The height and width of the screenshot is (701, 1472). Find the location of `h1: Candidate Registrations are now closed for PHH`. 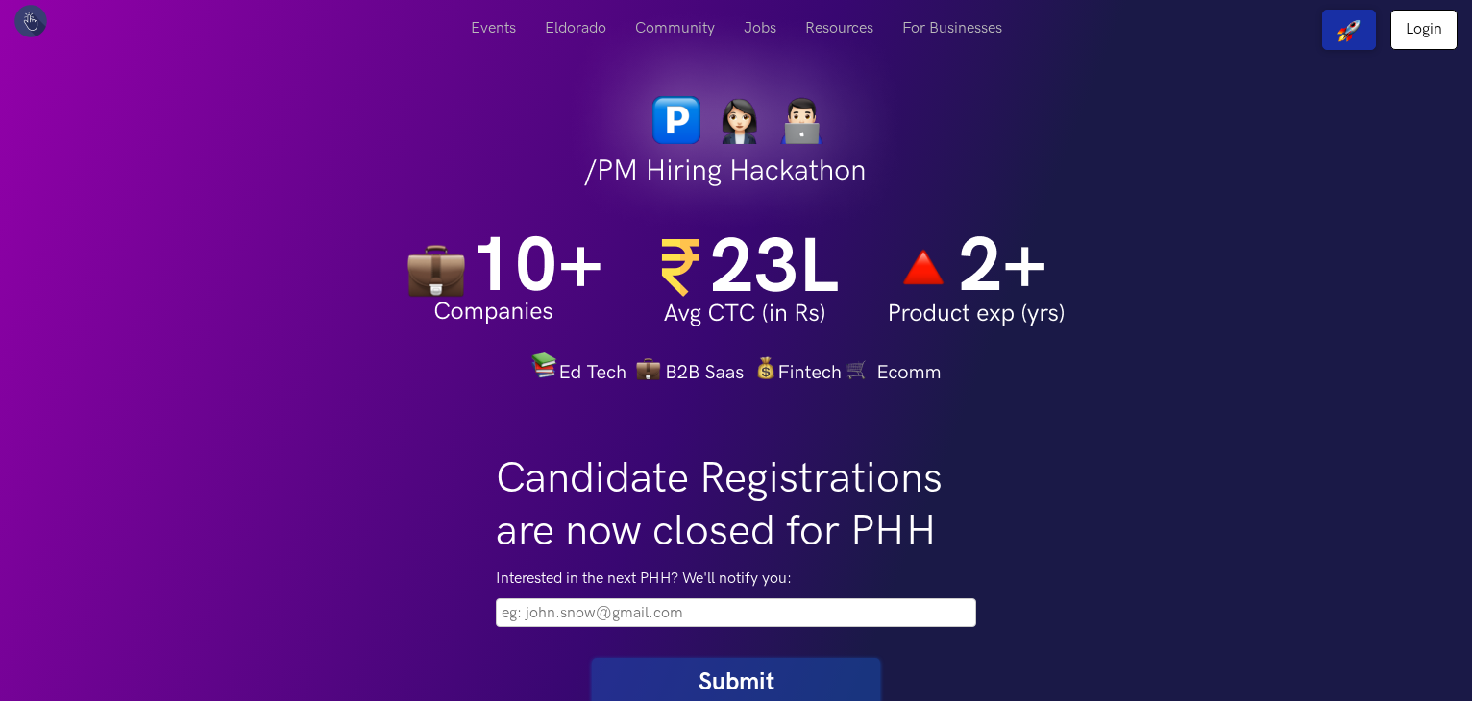

h1: Candidate Registrations are now closed for PHH is located at coordinates (736, 505).